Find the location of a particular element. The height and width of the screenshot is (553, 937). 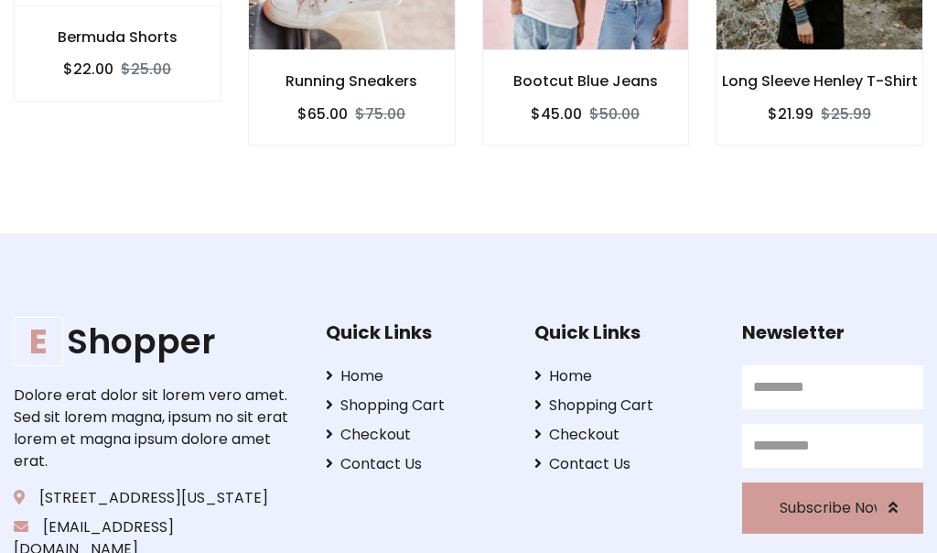

del: $25.00 is located at coordinates (146, 69).